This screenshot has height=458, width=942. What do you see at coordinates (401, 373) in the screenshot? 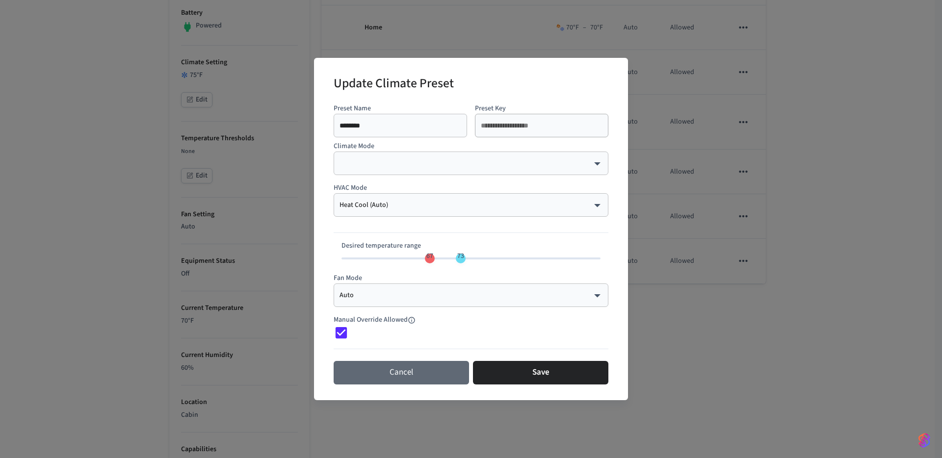
I see `button: Cancel` at bounding box center [401, 373].